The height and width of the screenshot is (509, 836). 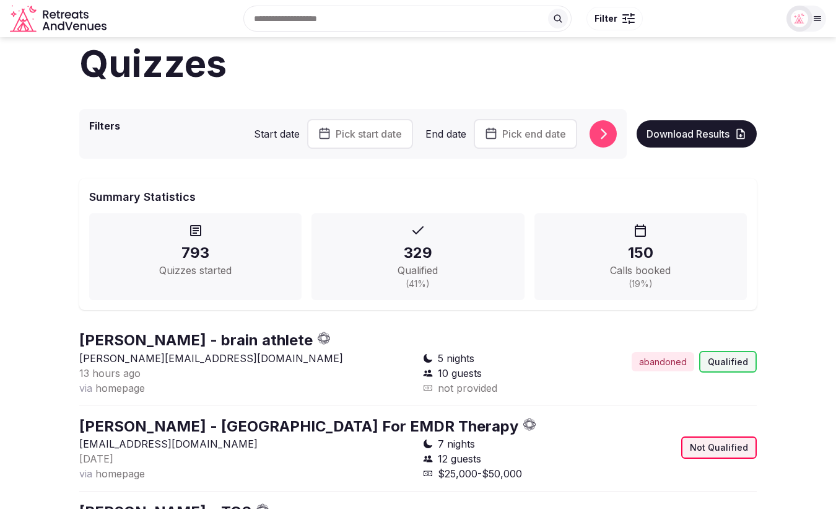 What do you see at coordinates (195, 253) in the screenshot?
I see `div: 793` at bounding box center [195, 253].